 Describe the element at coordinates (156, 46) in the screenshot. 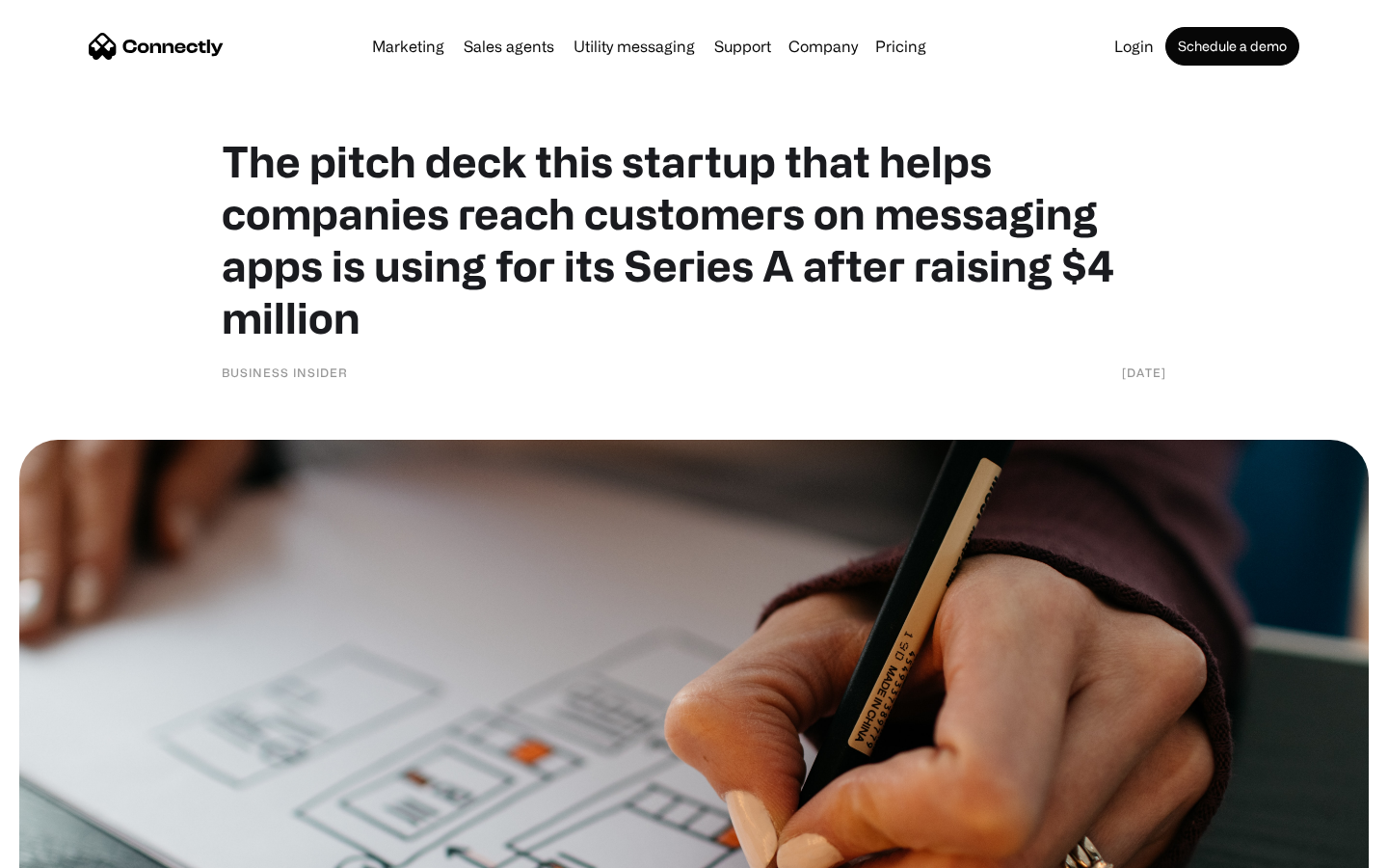

I see `a: home` at that location.